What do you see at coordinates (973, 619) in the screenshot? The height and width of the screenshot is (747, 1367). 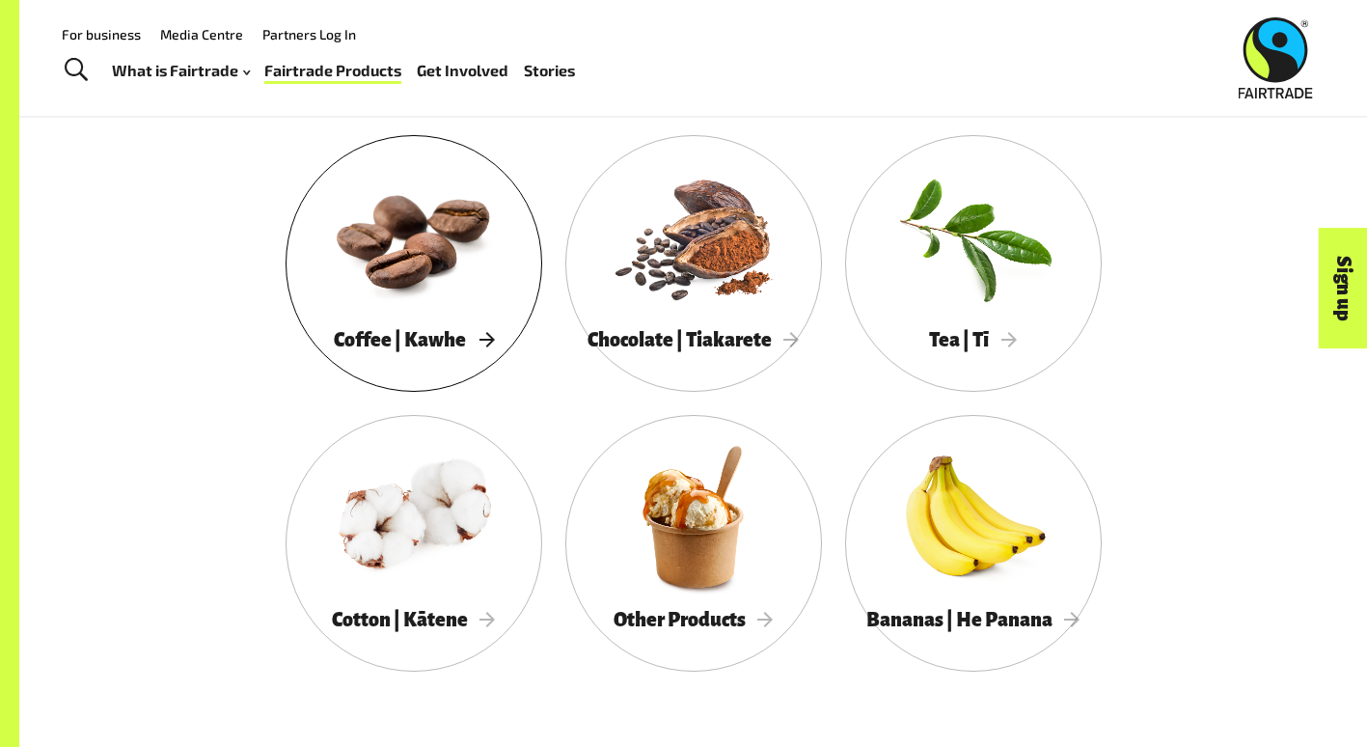 I see `span: Bananas | He Panana` at bounding box center [973, 619].